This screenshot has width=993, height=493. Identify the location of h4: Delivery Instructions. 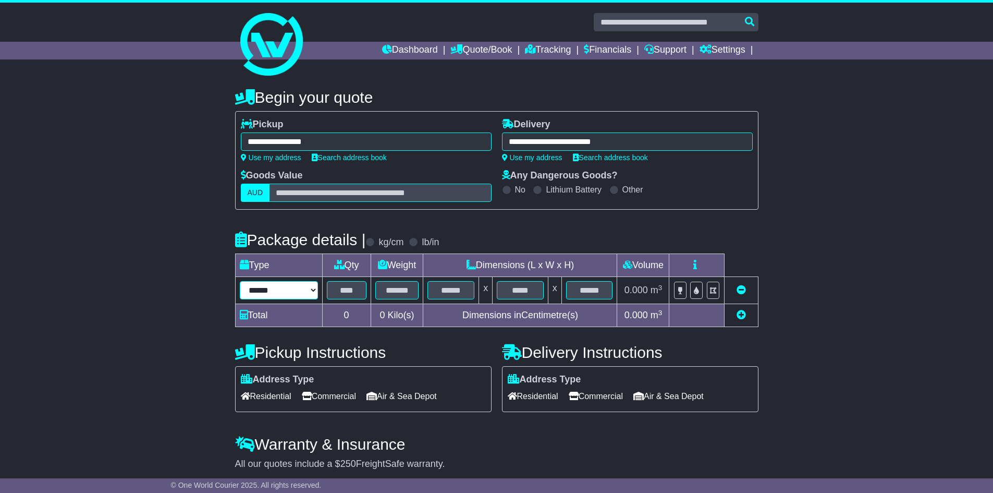
(630, 352).